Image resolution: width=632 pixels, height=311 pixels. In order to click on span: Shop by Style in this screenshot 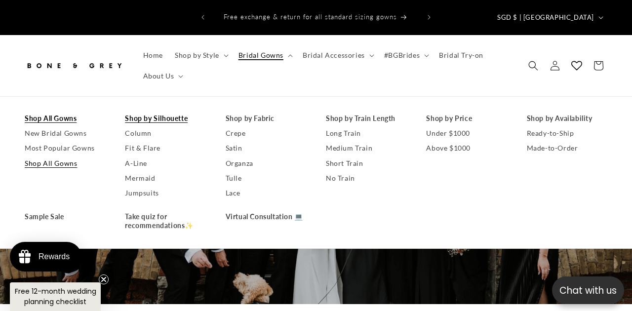, I will do `click(197, 55)`.